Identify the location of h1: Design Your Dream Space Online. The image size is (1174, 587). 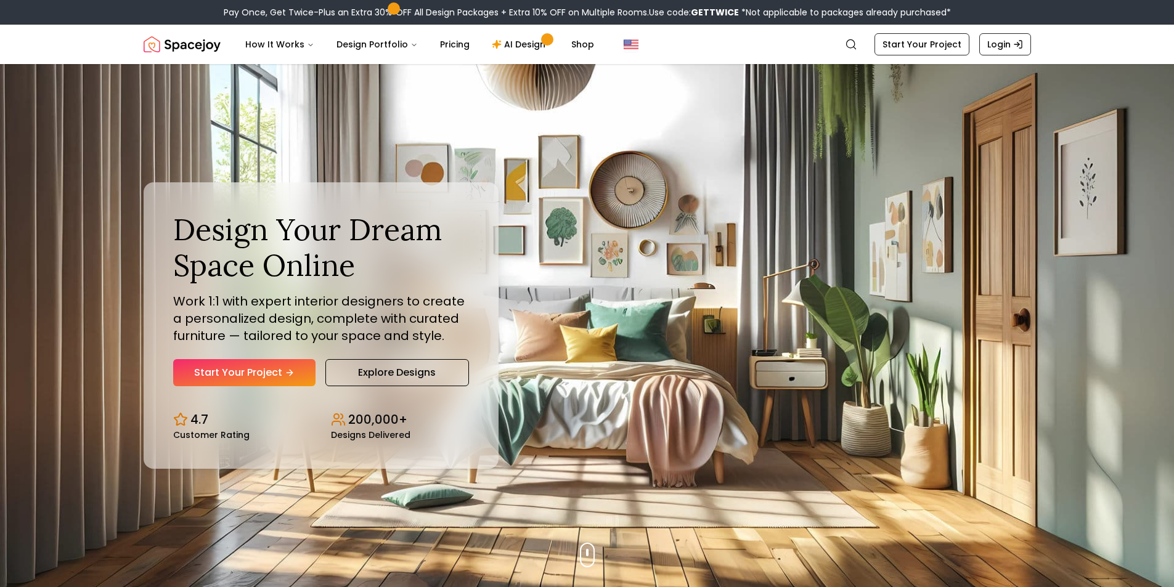
(321, 247).